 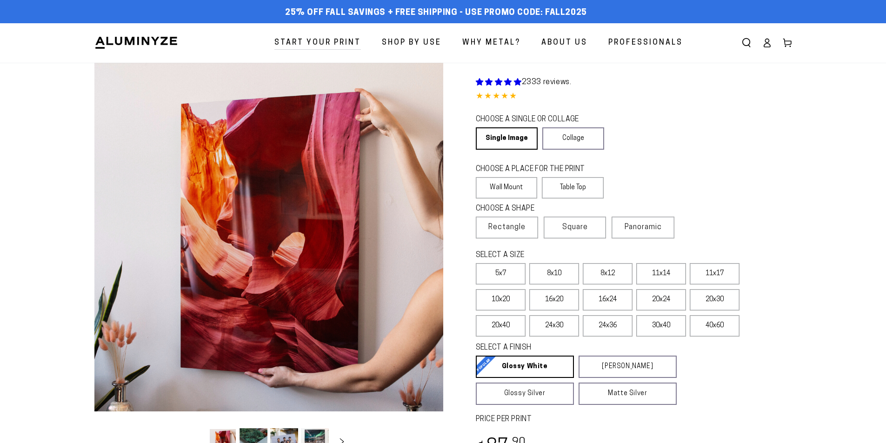 What do you see at coordinates (554, 274) in the screenshot?
I see `label: 8x10` at bounding box center [554, 274].